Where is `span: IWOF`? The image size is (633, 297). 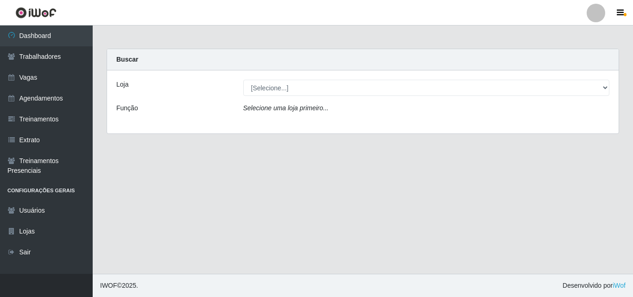 span: IWOF is located at coordinates (108, 286).